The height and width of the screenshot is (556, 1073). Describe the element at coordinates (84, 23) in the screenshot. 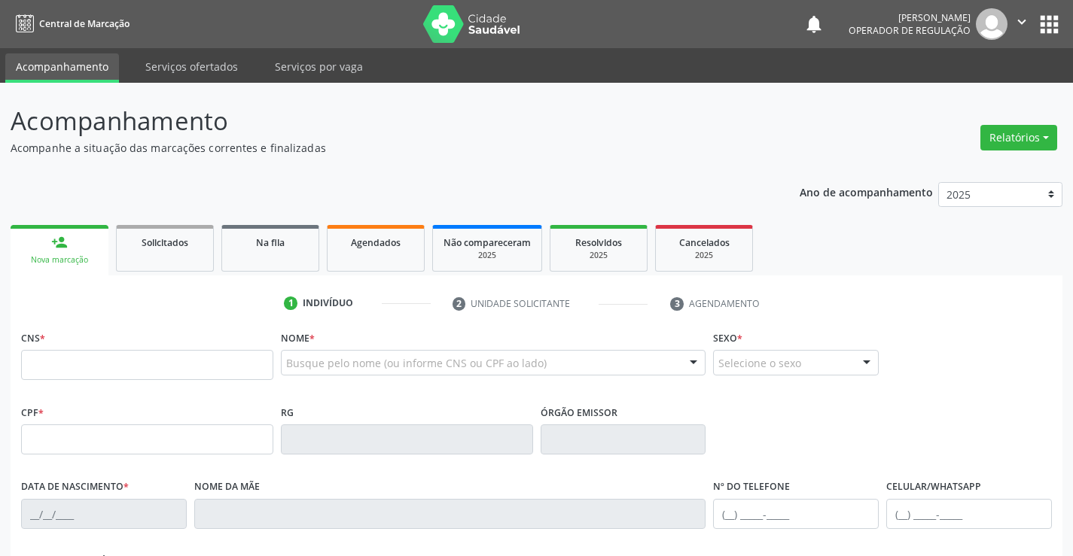

I see `span: Central de Marcação` at that location.